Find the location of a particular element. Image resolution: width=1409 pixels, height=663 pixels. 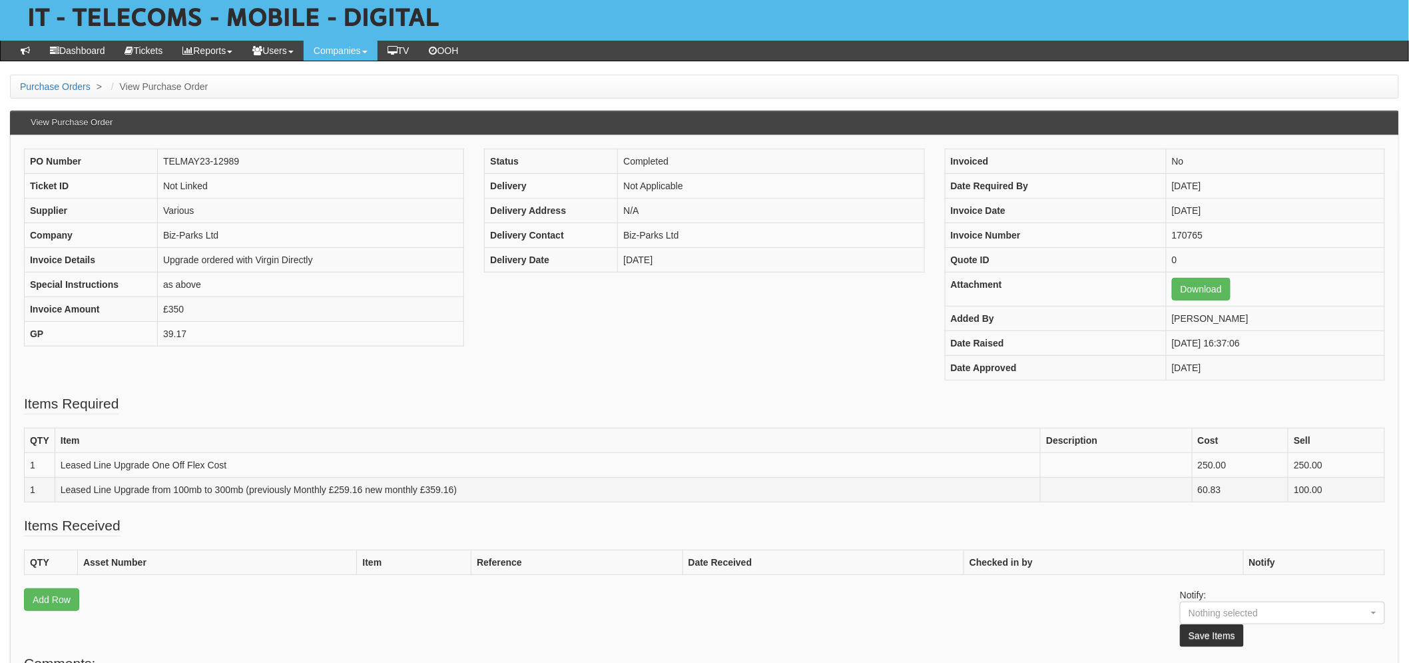

th: Special Instructions is located at coordinates (91, 284).